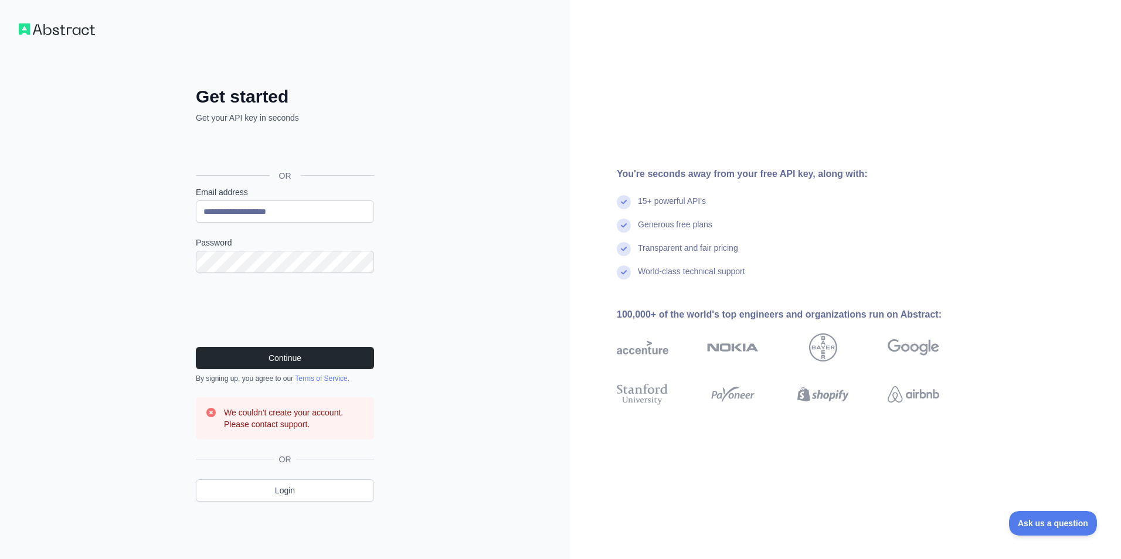 The height and width of the screenshot is (559, 1121). I want to click on div: 15+ powerful API's, so click(672, 207).